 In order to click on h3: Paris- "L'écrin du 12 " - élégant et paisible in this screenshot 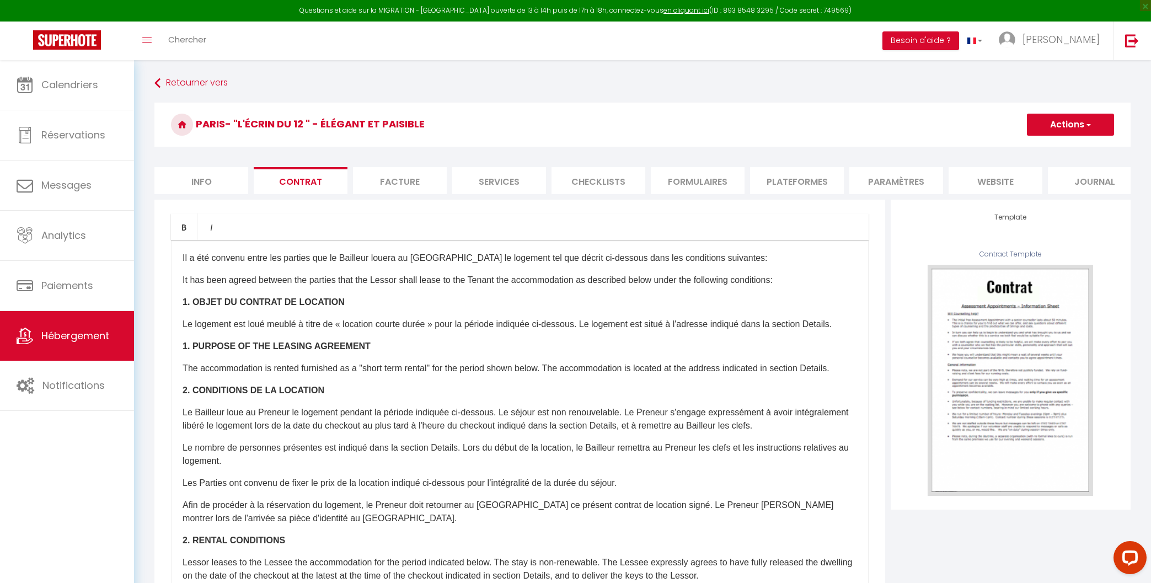, I will do `click(642, 125)`.